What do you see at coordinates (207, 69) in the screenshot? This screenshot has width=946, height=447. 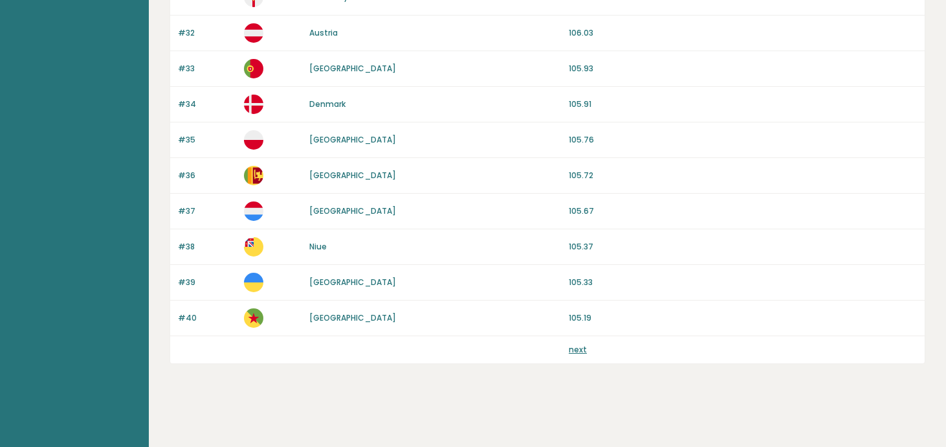 I see `p: #33` at bounding box center [207, 69].